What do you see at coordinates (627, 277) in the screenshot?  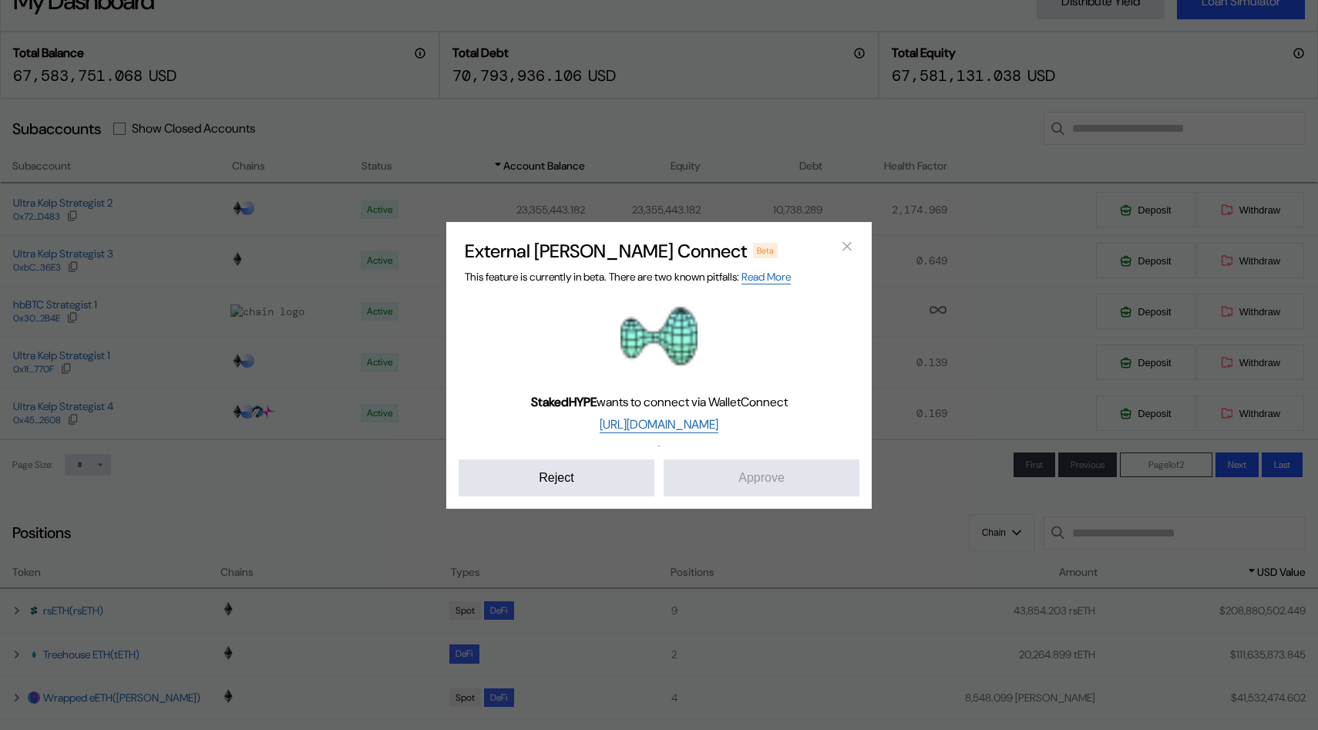 I see `span: This feature is currently in beta. There are two known pitfalls:` at bounding box center [627, 277].